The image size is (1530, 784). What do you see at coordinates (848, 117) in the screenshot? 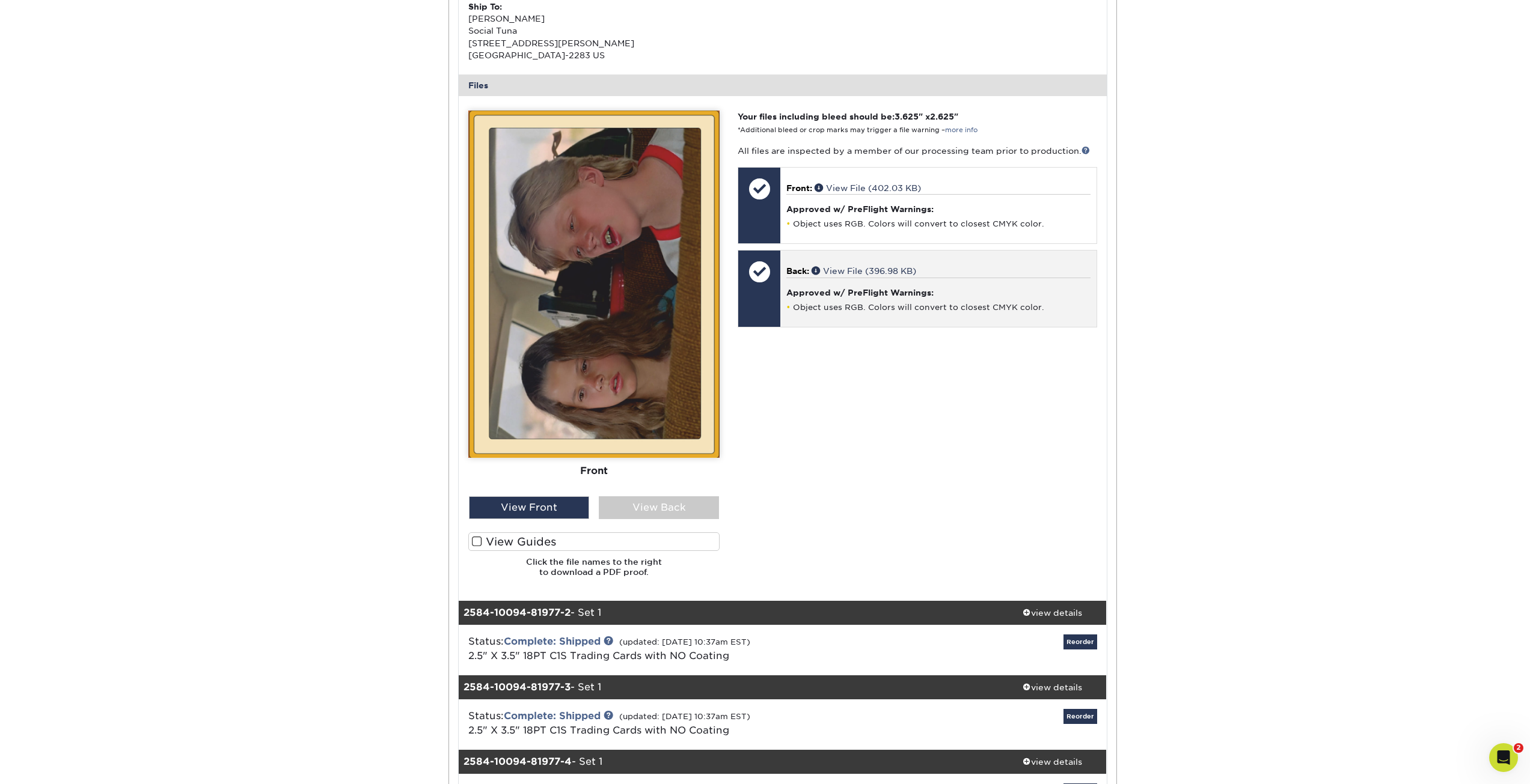
I see `strong: Your files including bleed should be: " x "` at bounding box center [848, 117].